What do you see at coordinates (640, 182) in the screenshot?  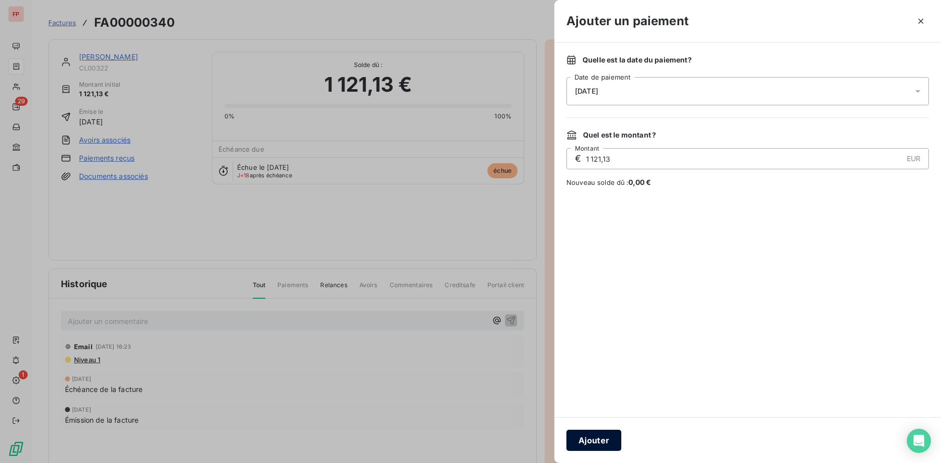 I see `span: 0,00 €` at bounding box center [640, 182].